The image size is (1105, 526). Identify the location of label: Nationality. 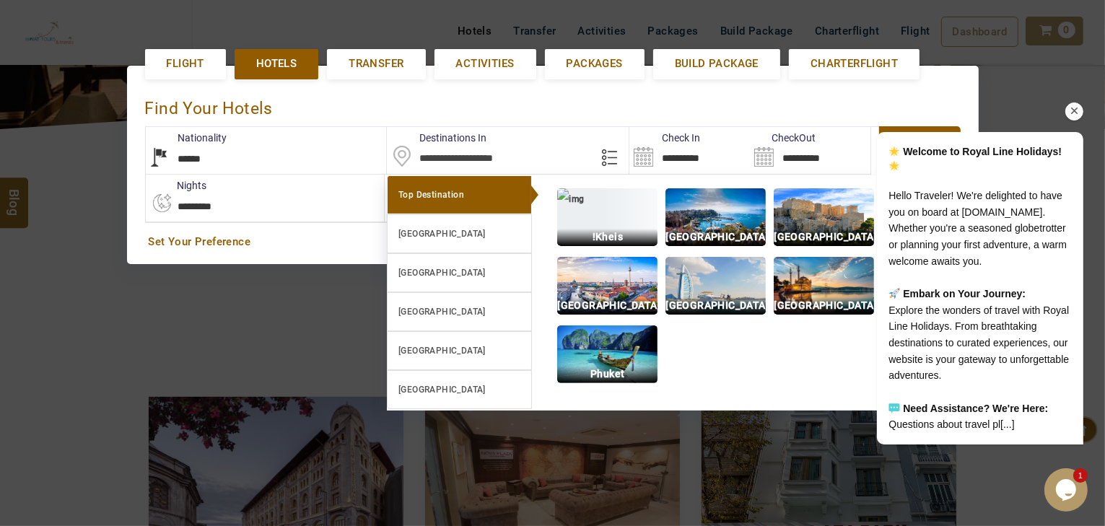
(186, 138).